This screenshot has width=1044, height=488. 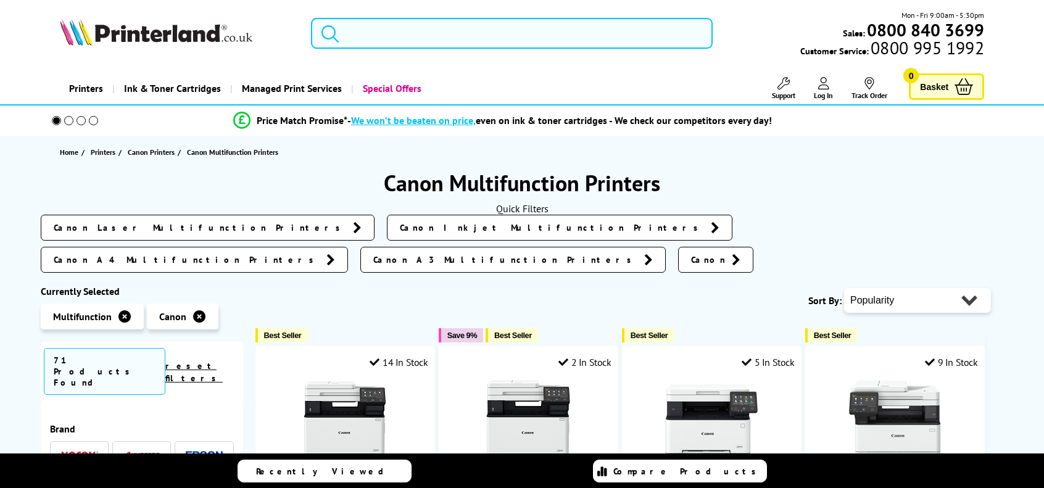 I want to click on h1: Canon Multifunction Printers, so click(x=522, y=183).